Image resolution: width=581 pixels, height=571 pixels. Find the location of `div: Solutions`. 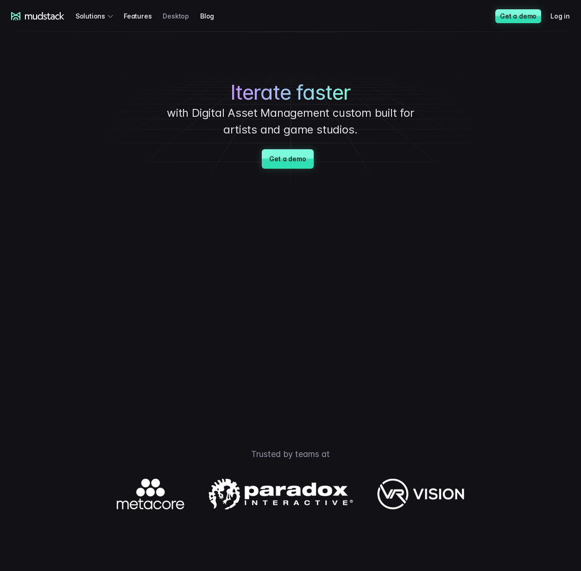

div: Solutions is located at coordinates (96, 16).